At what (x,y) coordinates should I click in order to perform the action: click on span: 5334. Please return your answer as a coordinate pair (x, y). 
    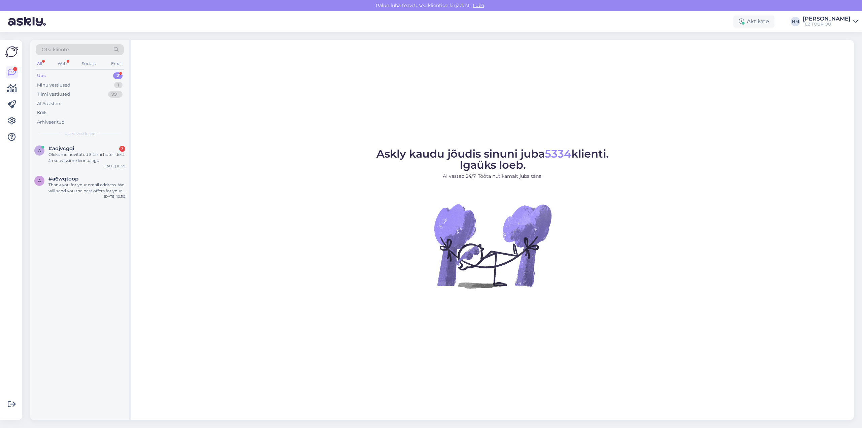
    Looking at the image, I should click on (558, 154).